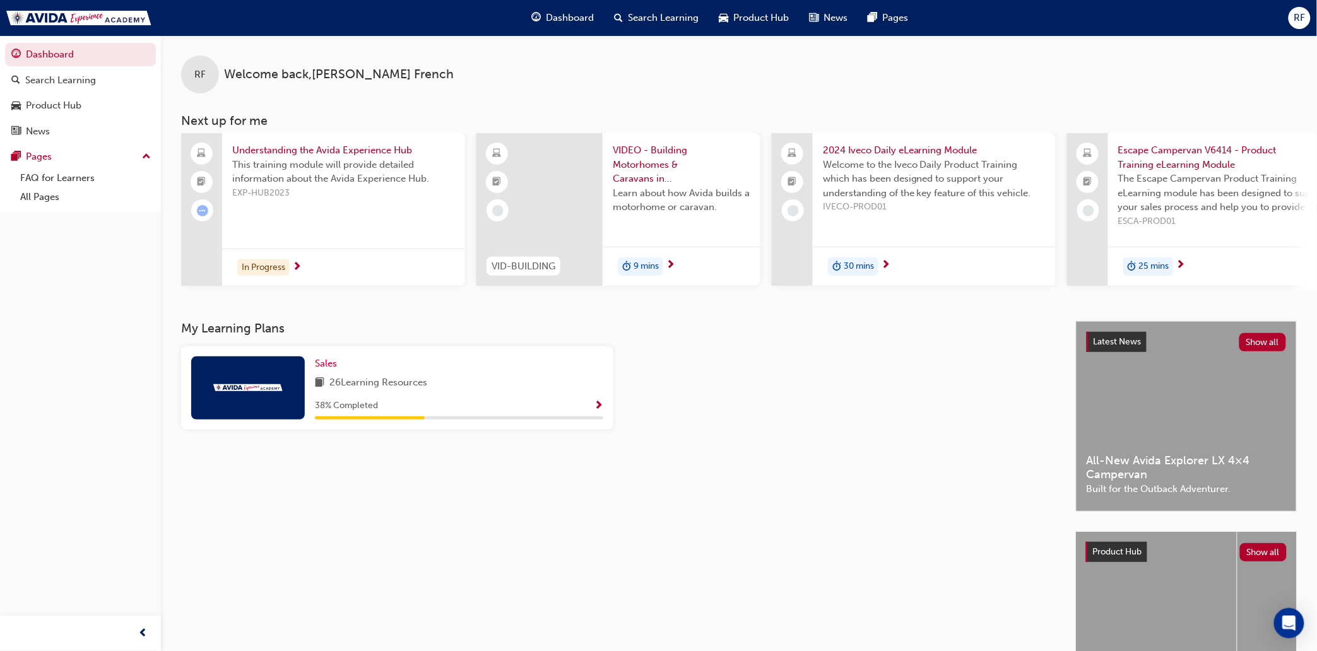 The width and height of the screenshot is (1317, 651). Describe the element at coordinates (80, 157) in the screenshot. I see `button: Pages` at that location.